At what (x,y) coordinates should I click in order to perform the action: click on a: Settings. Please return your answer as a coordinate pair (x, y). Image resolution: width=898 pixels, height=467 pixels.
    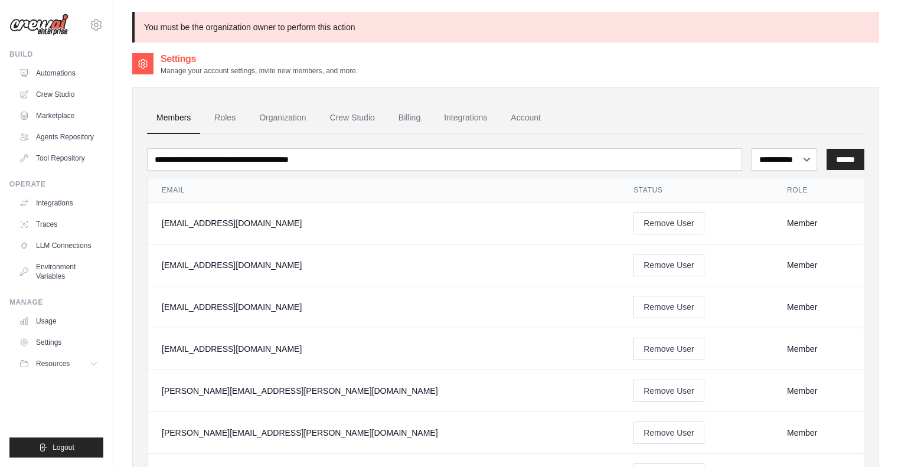
    Looking at the image, I should click on (58, 342).